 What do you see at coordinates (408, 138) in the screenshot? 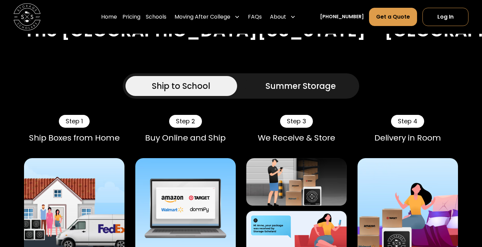
I see `div: Delivery in Room` at bounding box center [408, 138].